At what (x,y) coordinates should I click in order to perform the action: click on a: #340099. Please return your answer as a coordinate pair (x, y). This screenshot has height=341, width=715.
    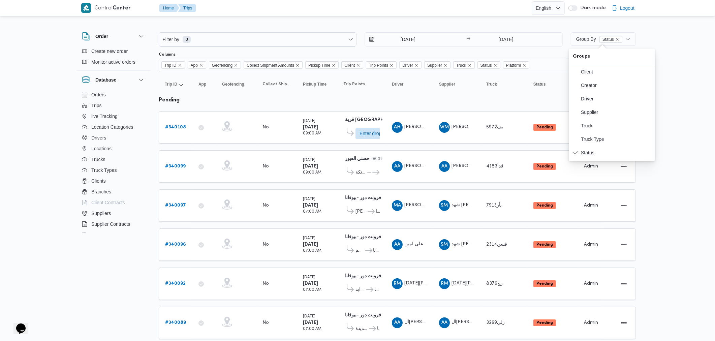
    Looking at the image, I should click on (175, 167).